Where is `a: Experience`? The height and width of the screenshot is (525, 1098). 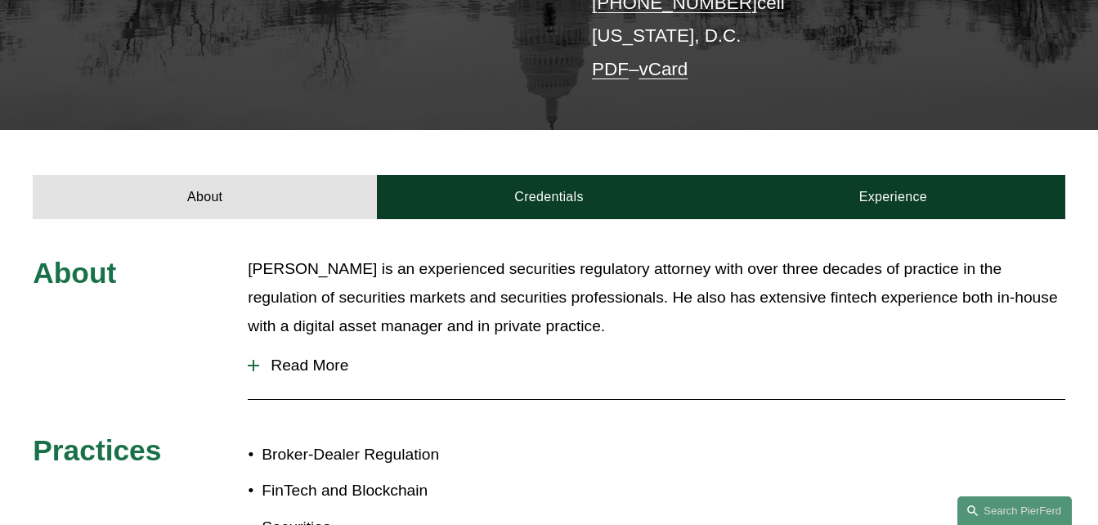 a: Experience is located at coordinates (893, 197).